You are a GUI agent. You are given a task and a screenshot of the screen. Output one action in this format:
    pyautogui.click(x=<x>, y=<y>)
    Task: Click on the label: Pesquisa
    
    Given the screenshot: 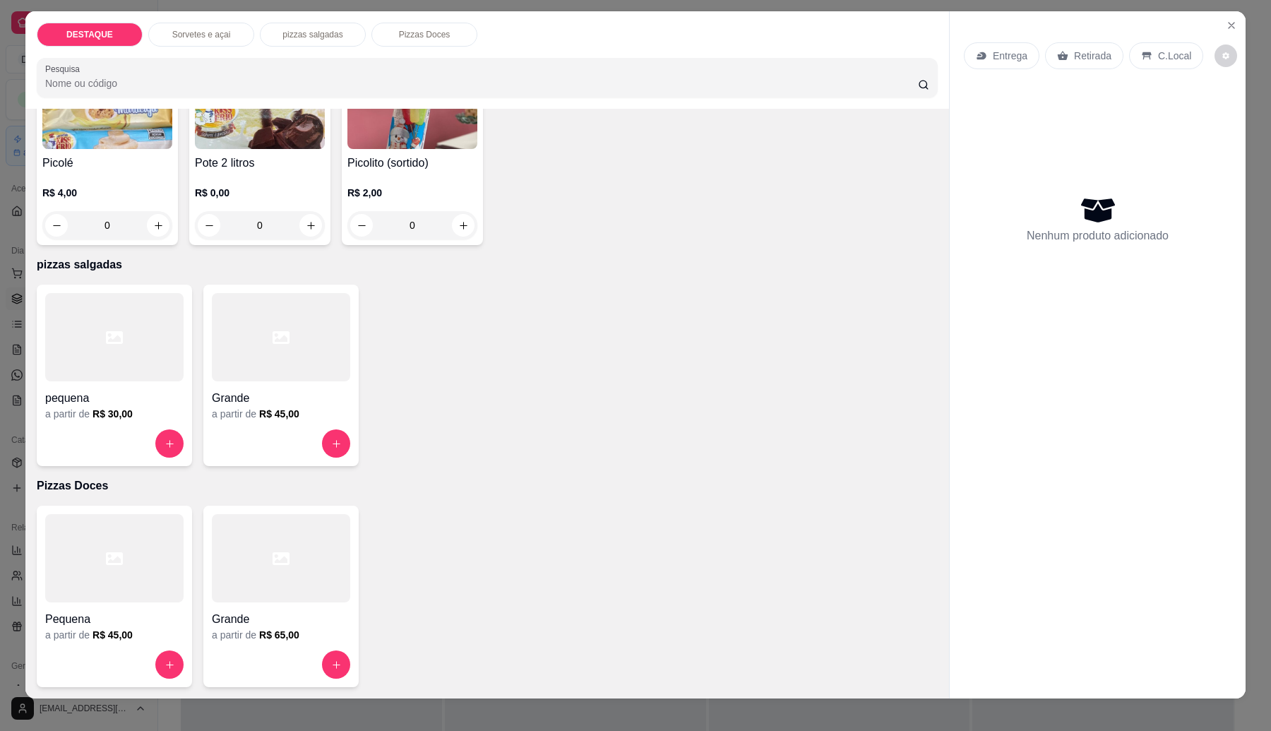 What is the action you would take?
    pyautogui.click(x=65, y=69)
    